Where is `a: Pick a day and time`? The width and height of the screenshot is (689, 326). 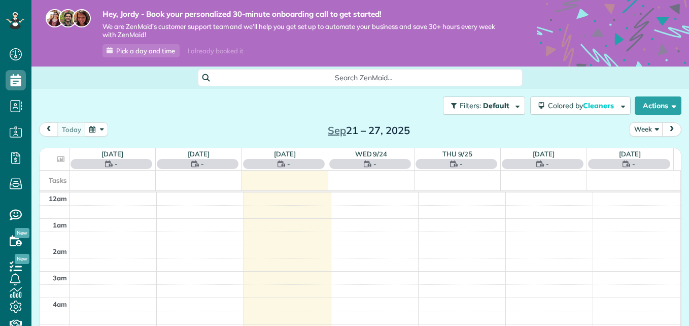
a: Pick a day and time is located at coordinates (141, 51).